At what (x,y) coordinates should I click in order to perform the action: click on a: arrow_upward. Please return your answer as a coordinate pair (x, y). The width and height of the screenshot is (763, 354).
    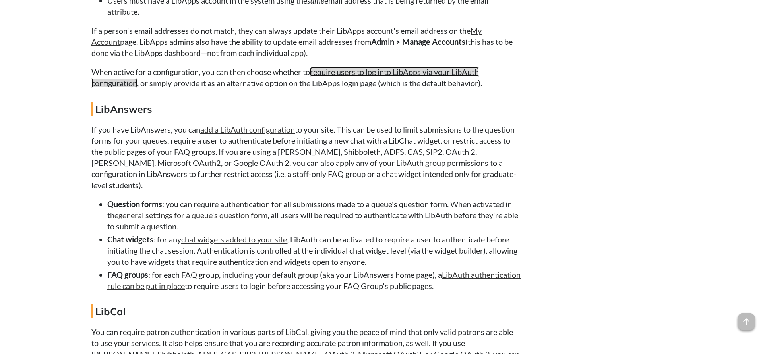
    Looking at the image, I should click on (746, 319).